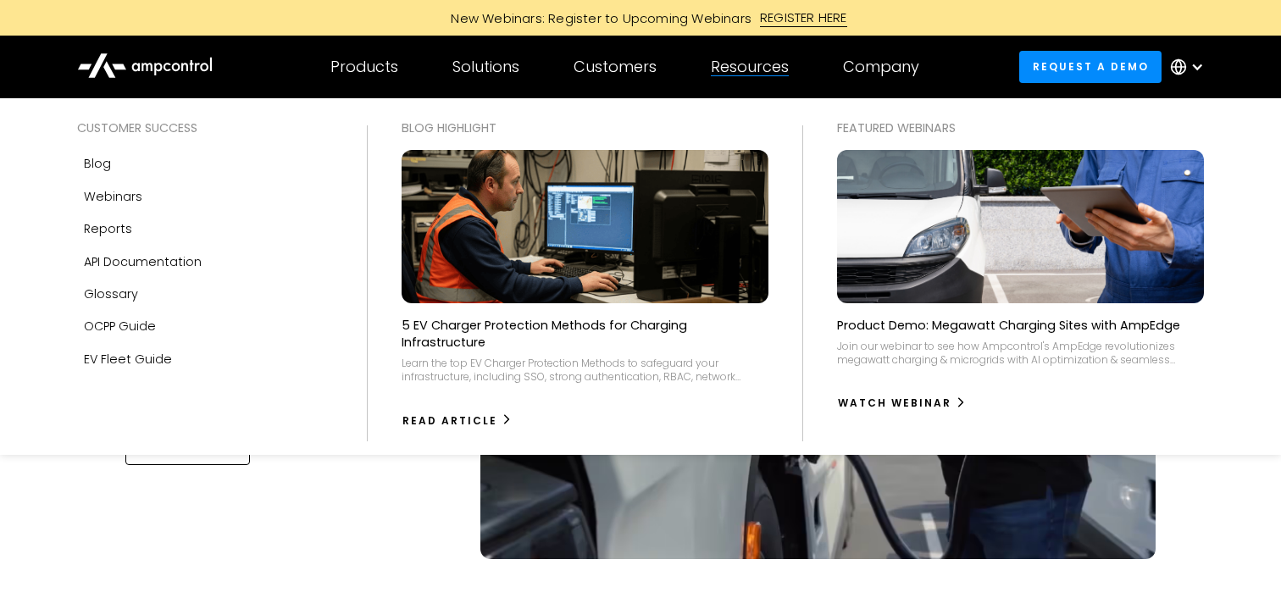 This screenshot has height=598, width=1281. I want to click on a: OCPP Guide, so click(205, 326).